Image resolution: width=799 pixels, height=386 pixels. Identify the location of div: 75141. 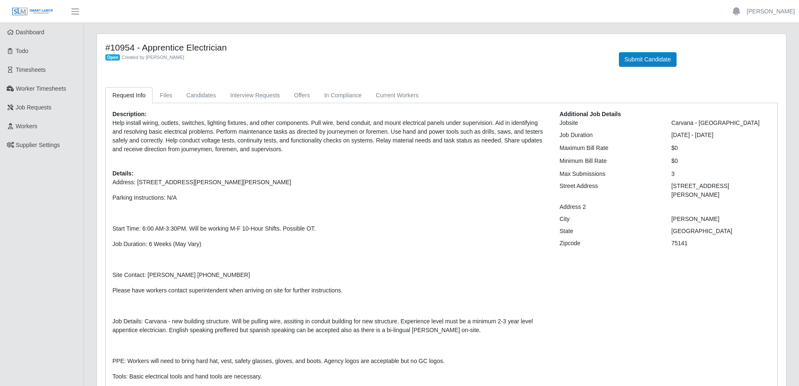
(721, 243).